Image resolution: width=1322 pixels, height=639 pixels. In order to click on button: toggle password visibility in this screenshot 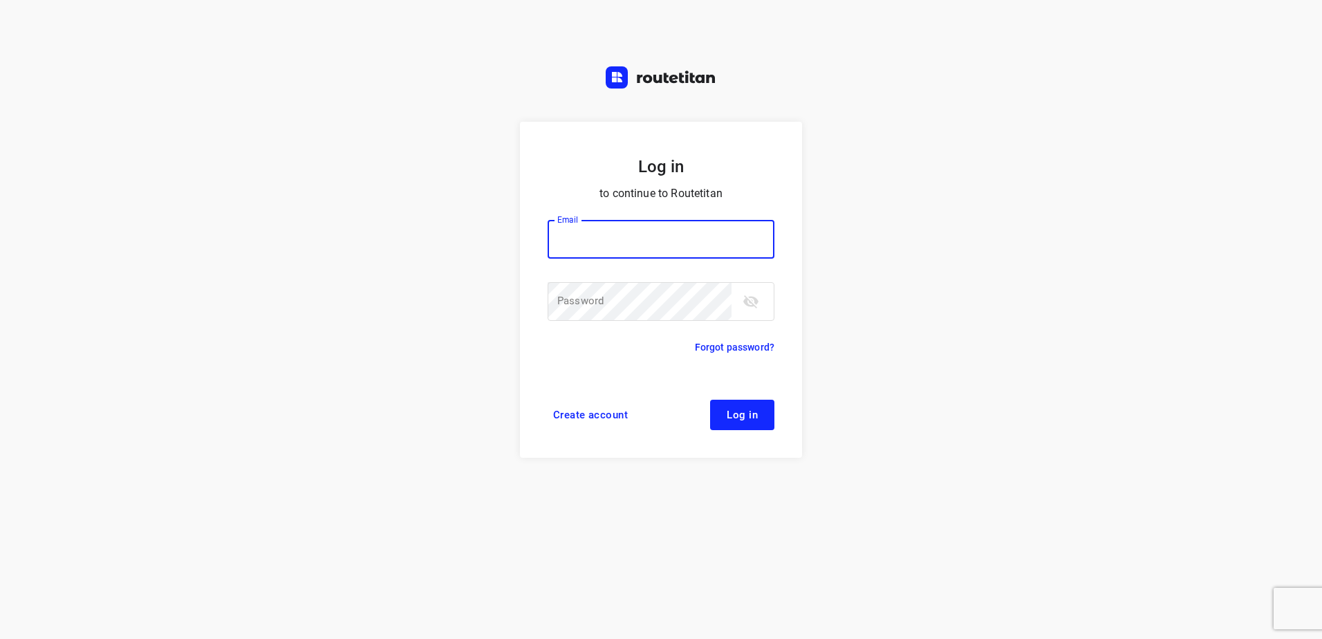, I will do `click(751, 302)`.